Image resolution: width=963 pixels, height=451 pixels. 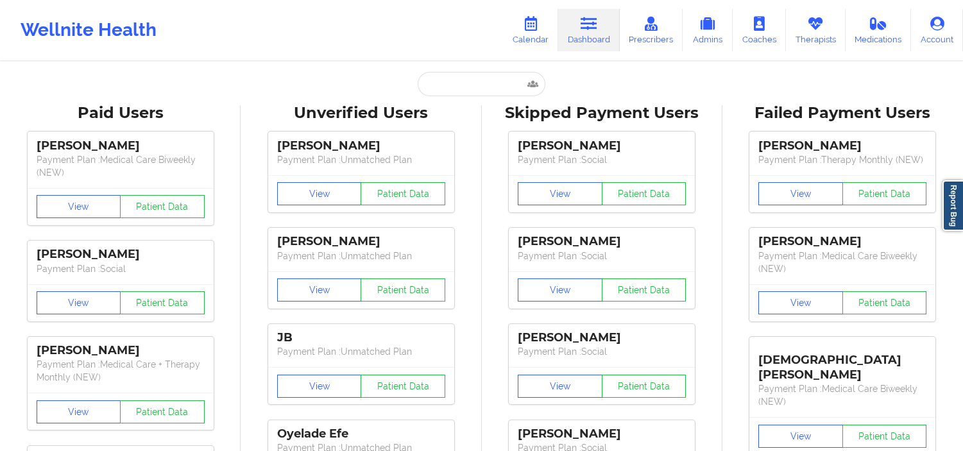 What do you see at coordinates (651, 30) in the screenshot?
I see `a: Prescribers` at bounding box center [651, 30].